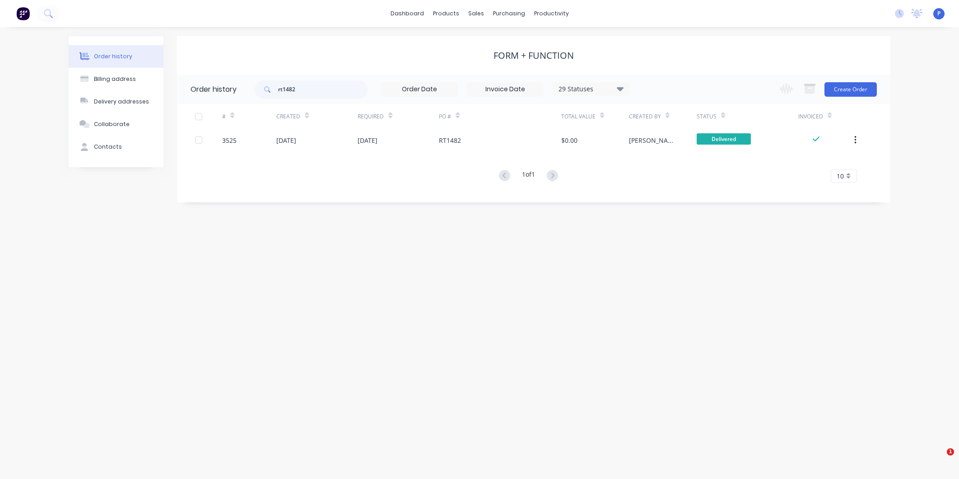 The image size is (959, 479). I want to click on div: Billing address, so click(115, 79).